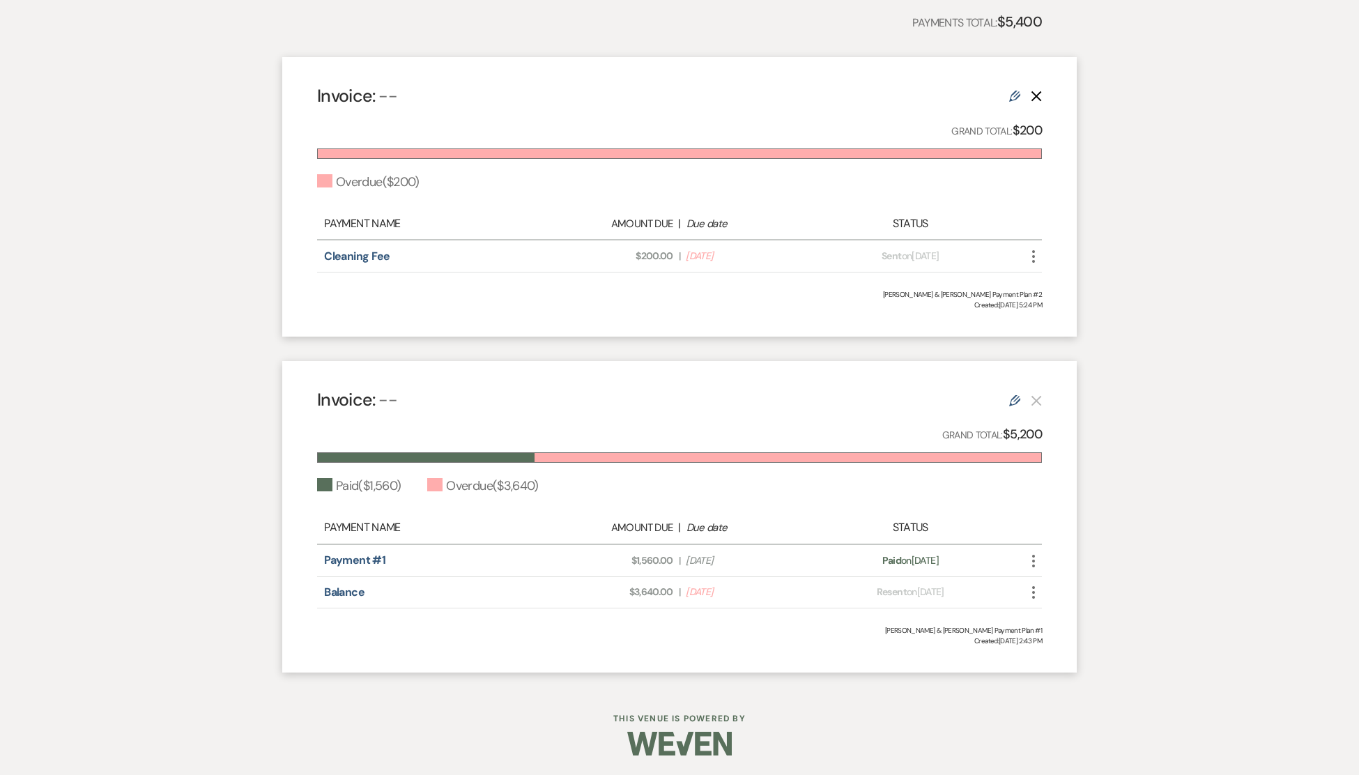 This screenshot has height=775, width=1359. Describe the element at coordinates (1028, 130) in the screenshot. I see `strong: $200` at that location.